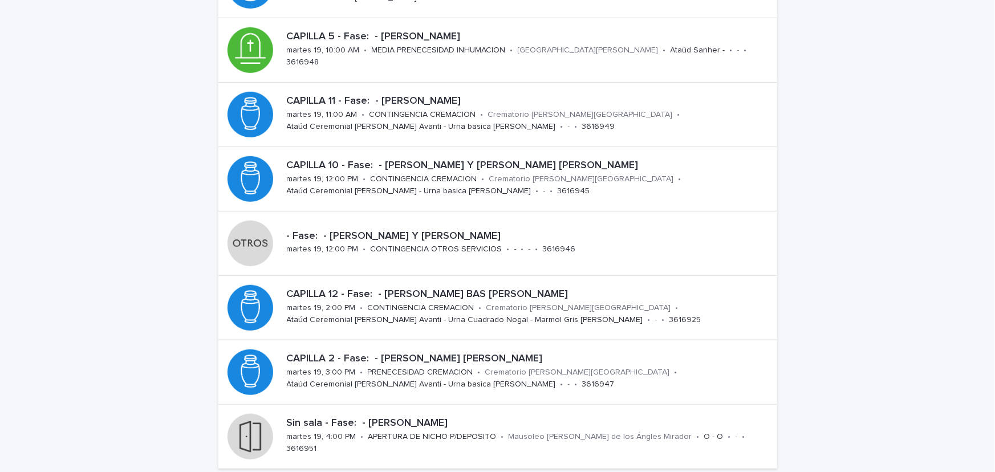 The height and width of the screenshot is (472, 995). What do you see at coordinates (560, 249) in the screenshot?
I see `p: 3616946` at bounding box center [560, 249].